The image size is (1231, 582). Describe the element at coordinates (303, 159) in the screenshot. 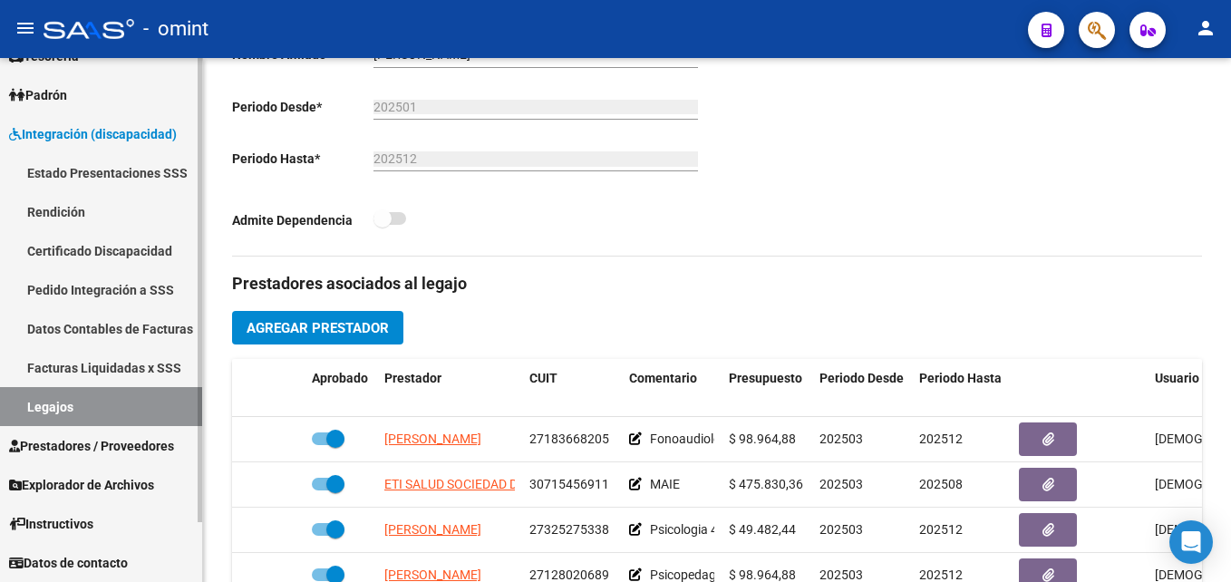

I see `p: Periodo Hasta` at that location.